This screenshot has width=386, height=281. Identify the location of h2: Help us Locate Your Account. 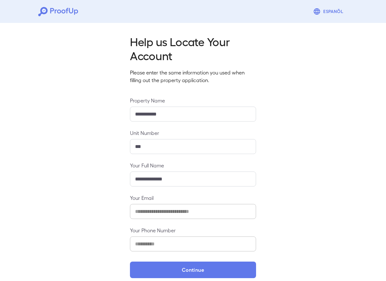
(193, 48).